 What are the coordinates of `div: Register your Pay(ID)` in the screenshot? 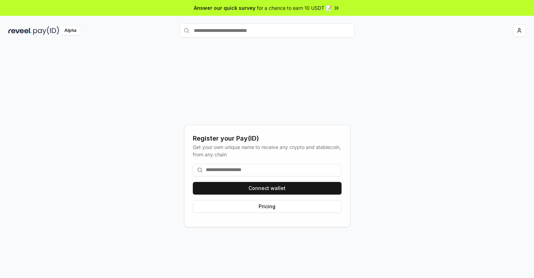 It's located at (267, 138).